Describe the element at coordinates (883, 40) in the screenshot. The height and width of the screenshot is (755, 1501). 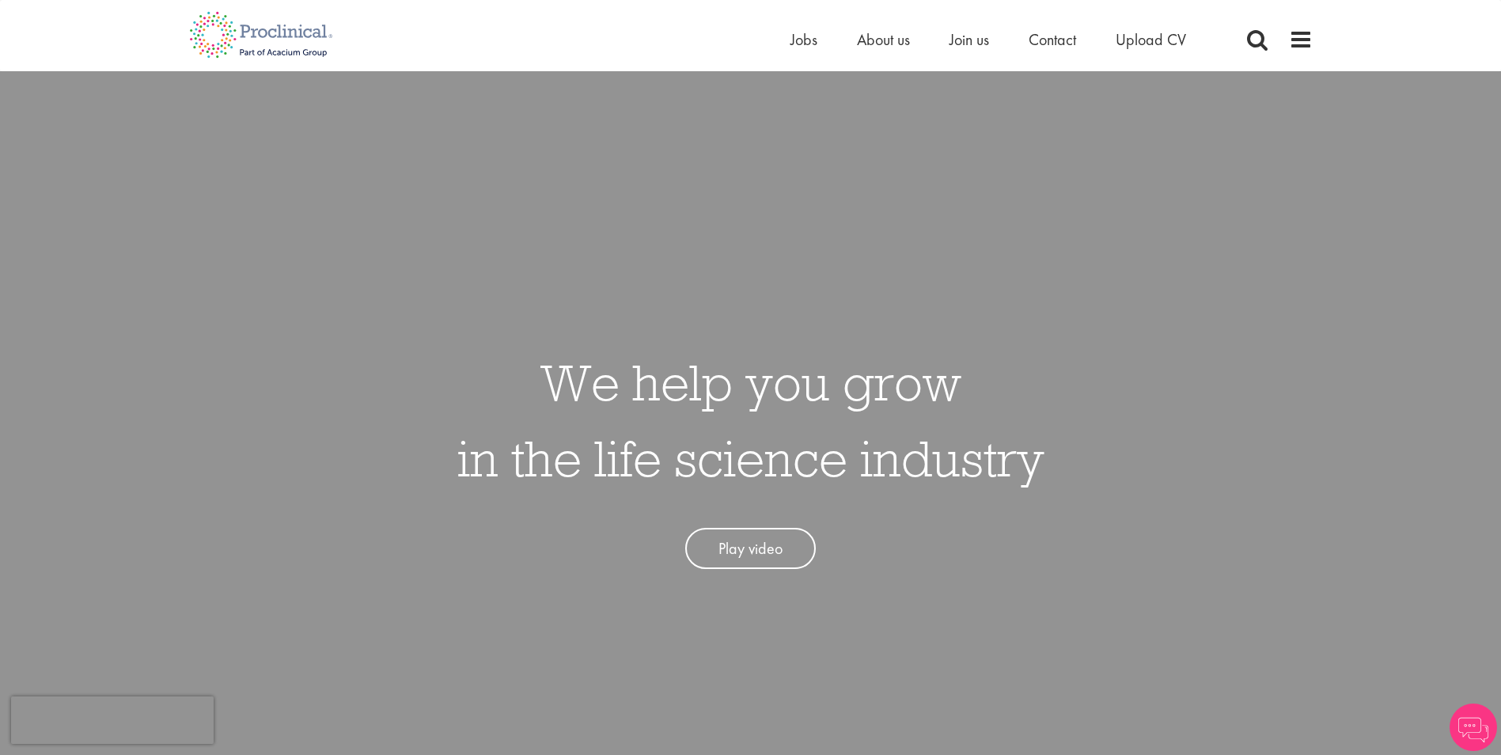
I see `a: About us` at that location.